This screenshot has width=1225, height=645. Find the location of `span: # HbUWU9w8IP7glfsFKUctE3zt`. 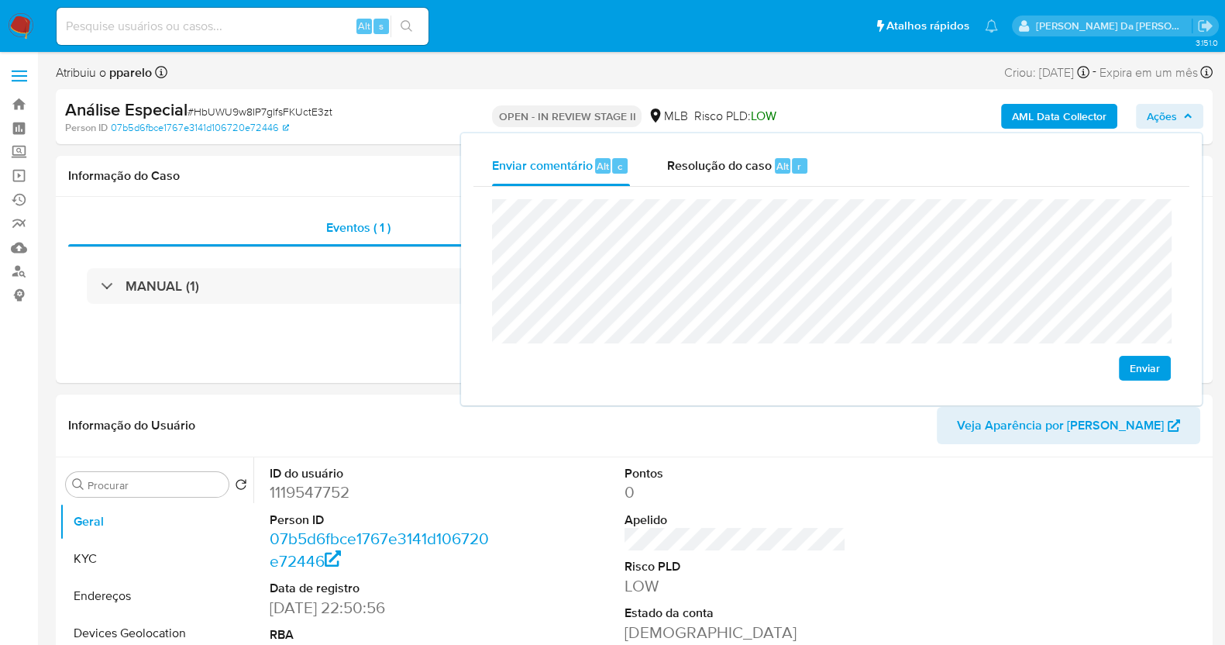

span: # HbUWU9w8IP7glfsFKUctE3zt is located at coordinates (260, 112).